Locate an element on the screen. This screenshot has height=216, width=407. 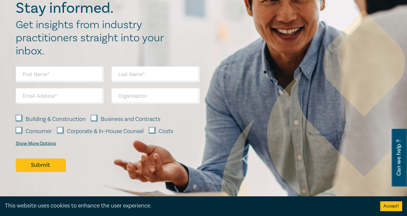
span: Can we help ? is located at coordinates (398, 158).